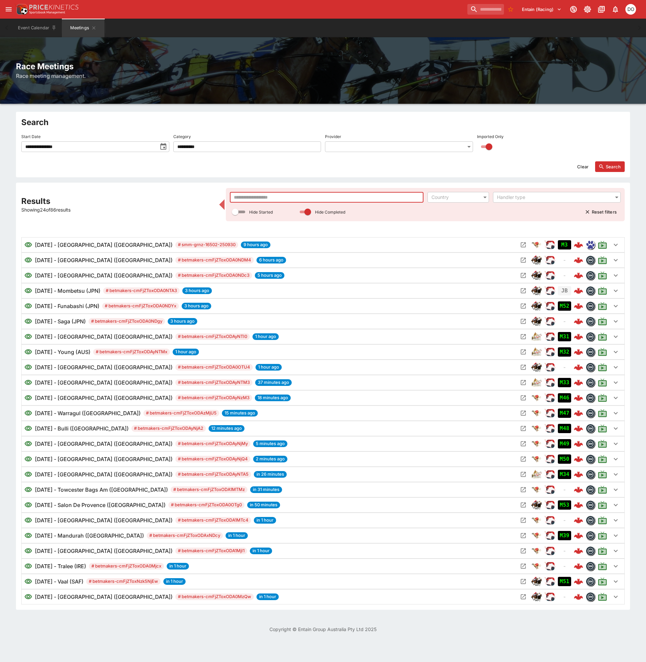 Image resolution: width=646 pixels, height=662 pixels. Describe the element at coordinates (609, 167) in the screenshot. I see `button: Search` at that location.